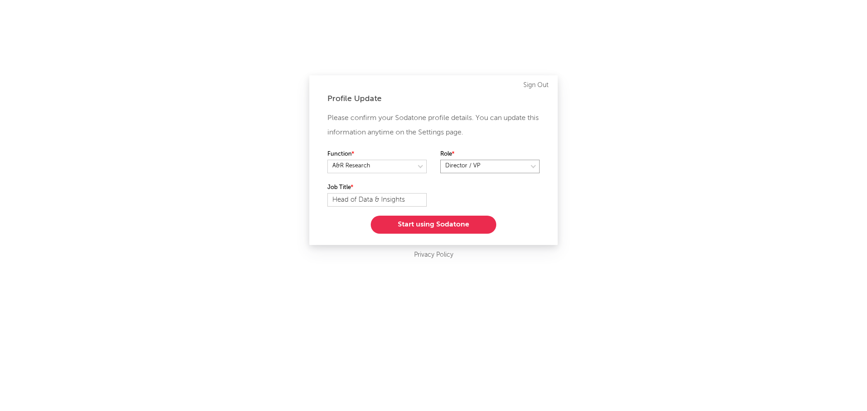 Image resolution: width=867 pixels, height=411 pixels. I want to click on p: Please confirm your Sodatone profile details. You can update this information anytime on the Sett..., so click(433, 126).